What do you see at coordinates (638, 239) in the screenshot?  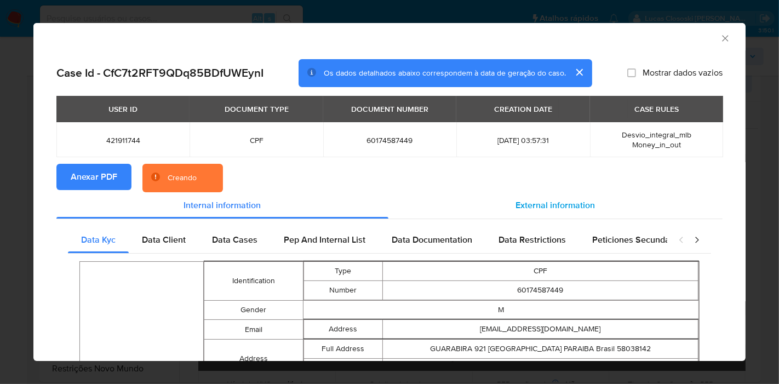 I see `span: Peticiones Secundarias` at bounding box center [638, 239].